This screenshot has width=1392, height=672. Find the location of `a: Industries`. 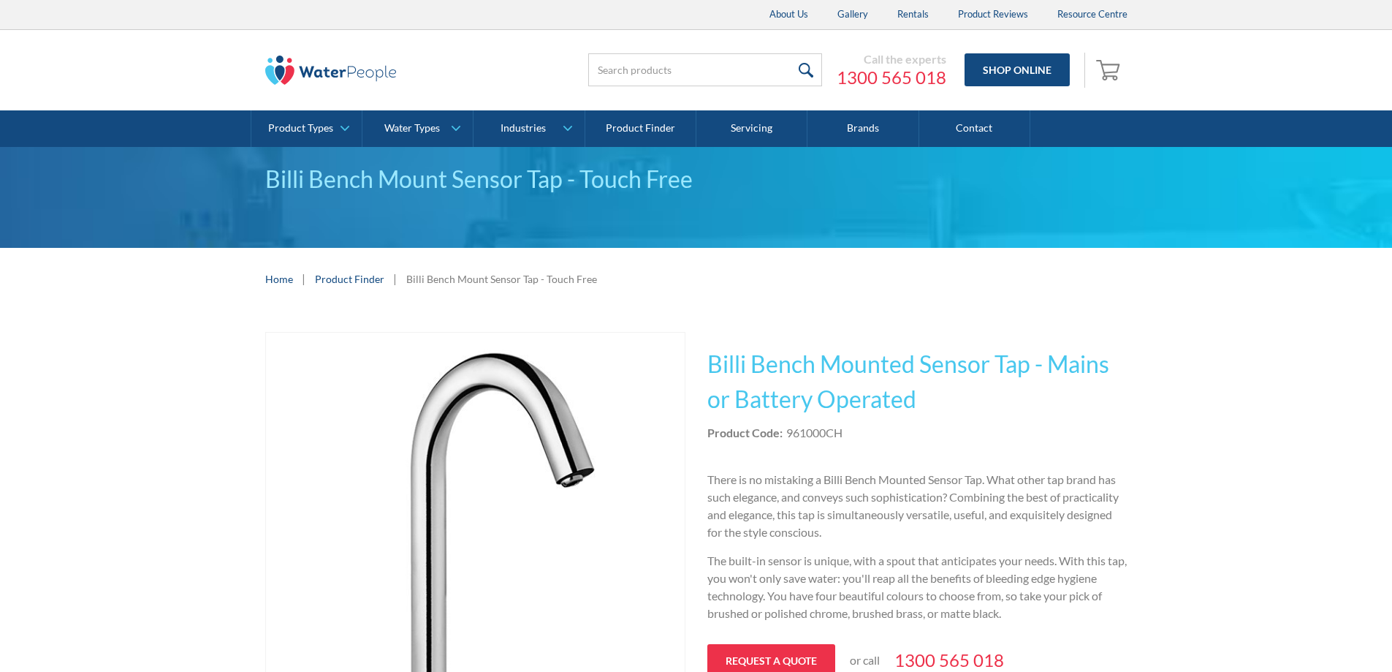

a: Industries is located at coordinates (528, 129).